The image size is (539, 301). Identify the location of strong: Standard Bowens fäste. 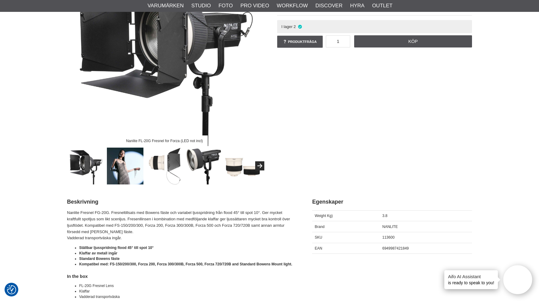
(99, 259).